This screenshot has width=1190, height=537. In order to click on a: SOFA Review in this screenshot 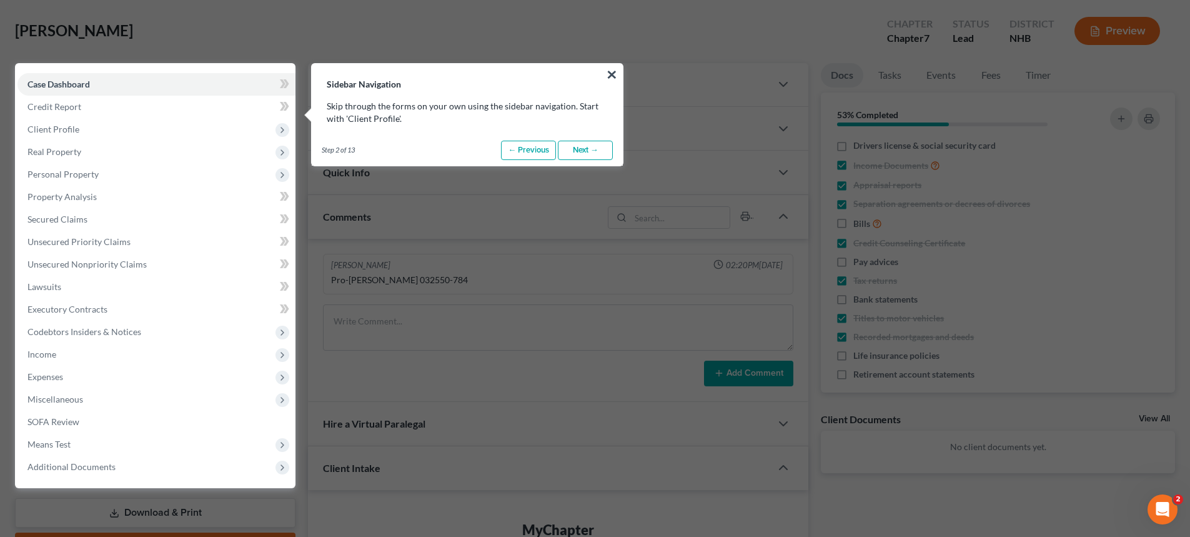, I will do `click(156, 422)`.